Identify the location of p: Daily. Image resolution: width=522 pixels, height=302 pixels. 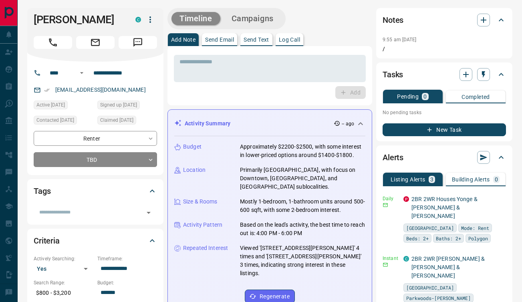
(391, 199).